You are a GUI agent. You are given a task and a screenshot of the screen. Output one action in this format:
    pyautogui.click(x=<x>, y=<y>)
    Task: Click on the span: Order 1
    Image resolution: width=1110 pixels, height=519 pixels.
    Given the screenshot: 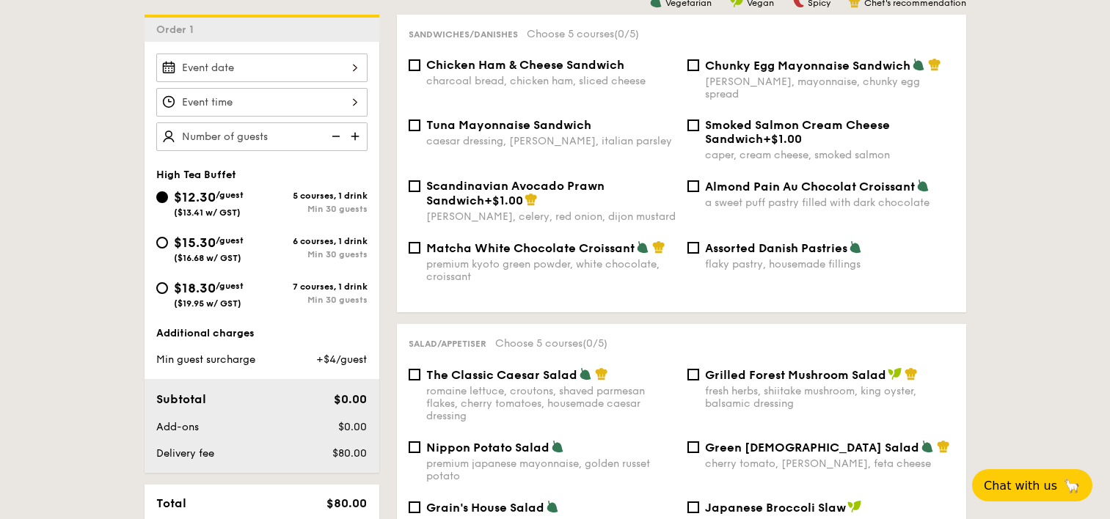 What is the action you would take?
    pyautogui.click(x=177, y=29)
    